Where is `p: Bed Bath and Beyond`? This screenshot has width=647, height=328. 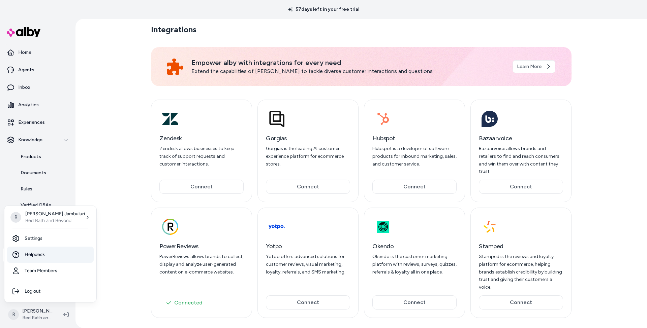
p: Bed Bath and Beyond is located at coordinates (55, 221).